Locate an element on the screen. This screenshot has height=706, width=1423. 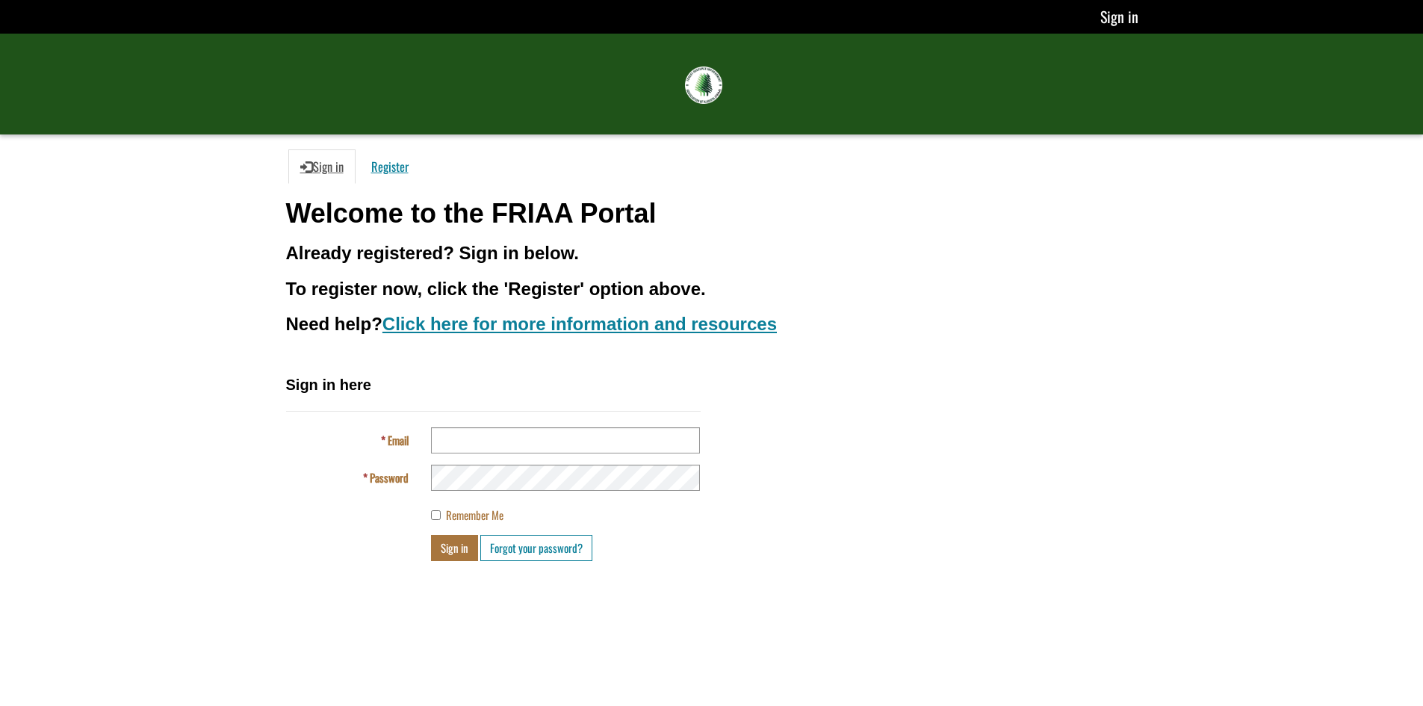
span: Remember Me is located at coordinates (474, 515).